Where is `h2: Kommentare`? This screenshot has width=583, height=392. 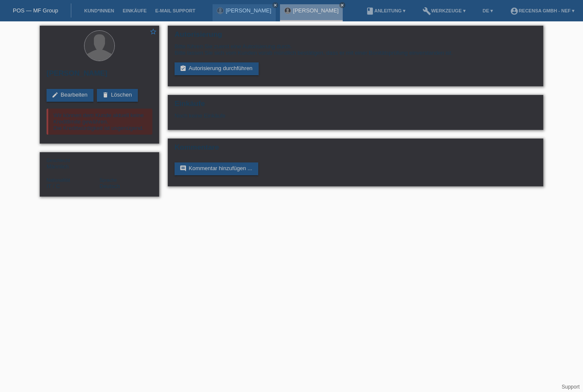
h2: Kommentare is located at coordinates (356, 150).